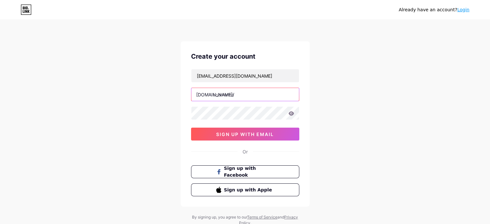 The image size is (490, 224). Describe the element at coordinates (262, 217) in the screenshot. I see `a: Terms of Service` at that location.